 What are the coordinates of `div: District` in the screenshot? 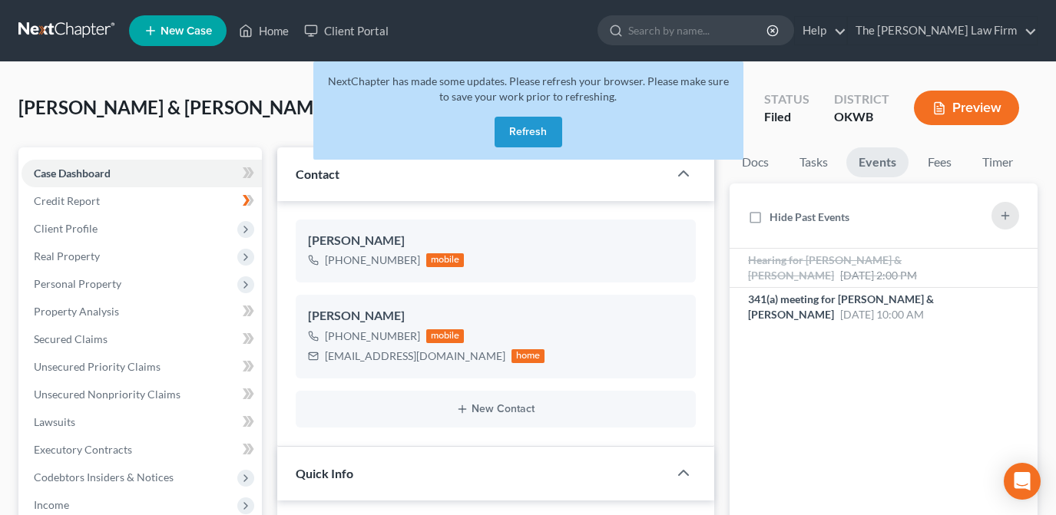 It's located at (862, 99).